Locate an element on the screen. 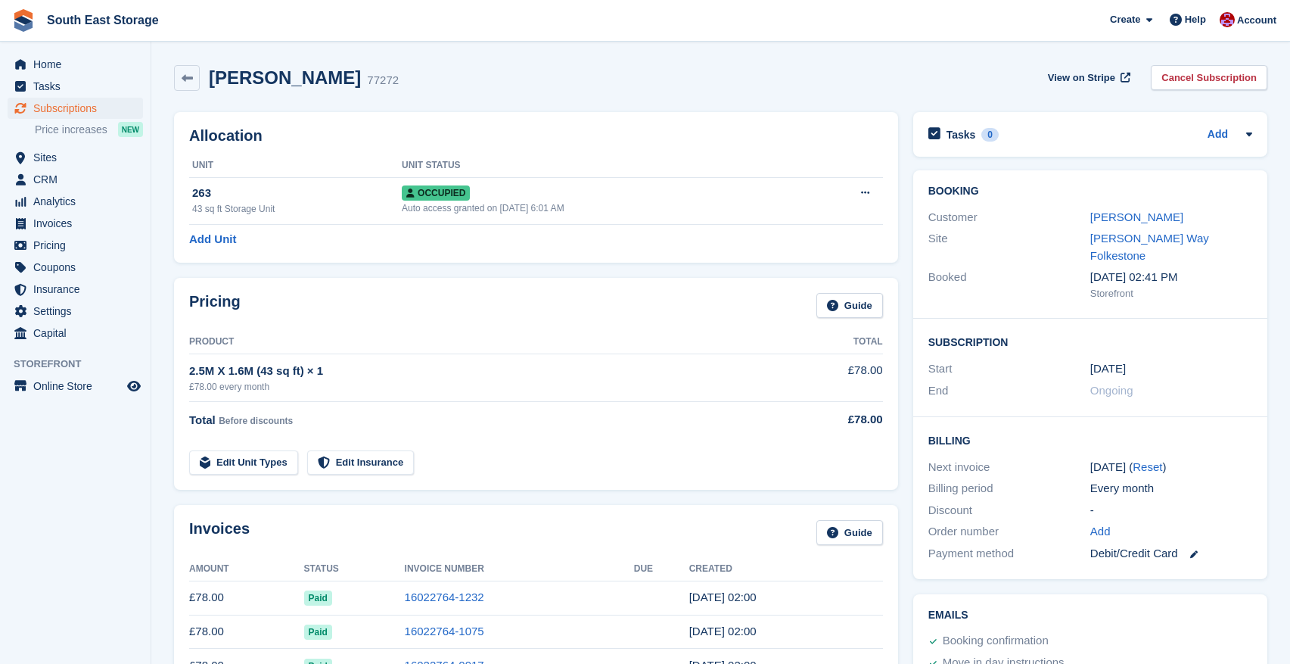 The image size is (1290, 664). div: Start is located at coordinates (1010, 369).